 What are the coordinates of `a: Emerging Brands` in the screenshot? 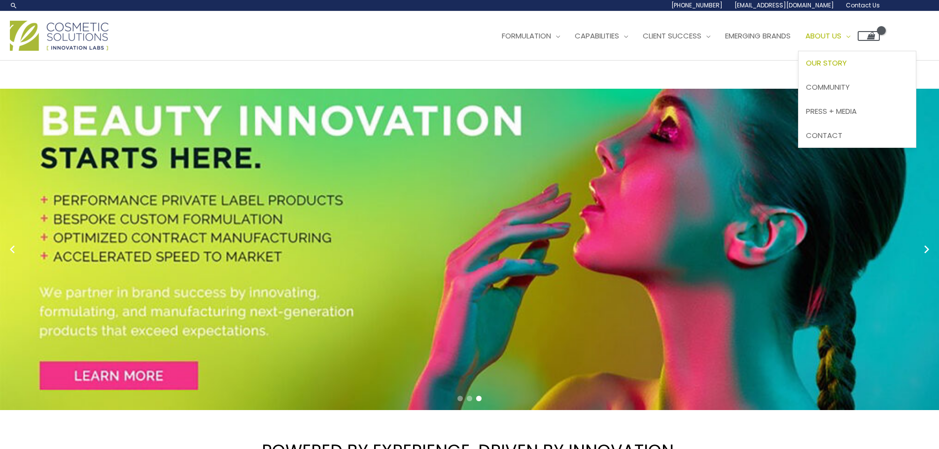 It's located at (758, 36).